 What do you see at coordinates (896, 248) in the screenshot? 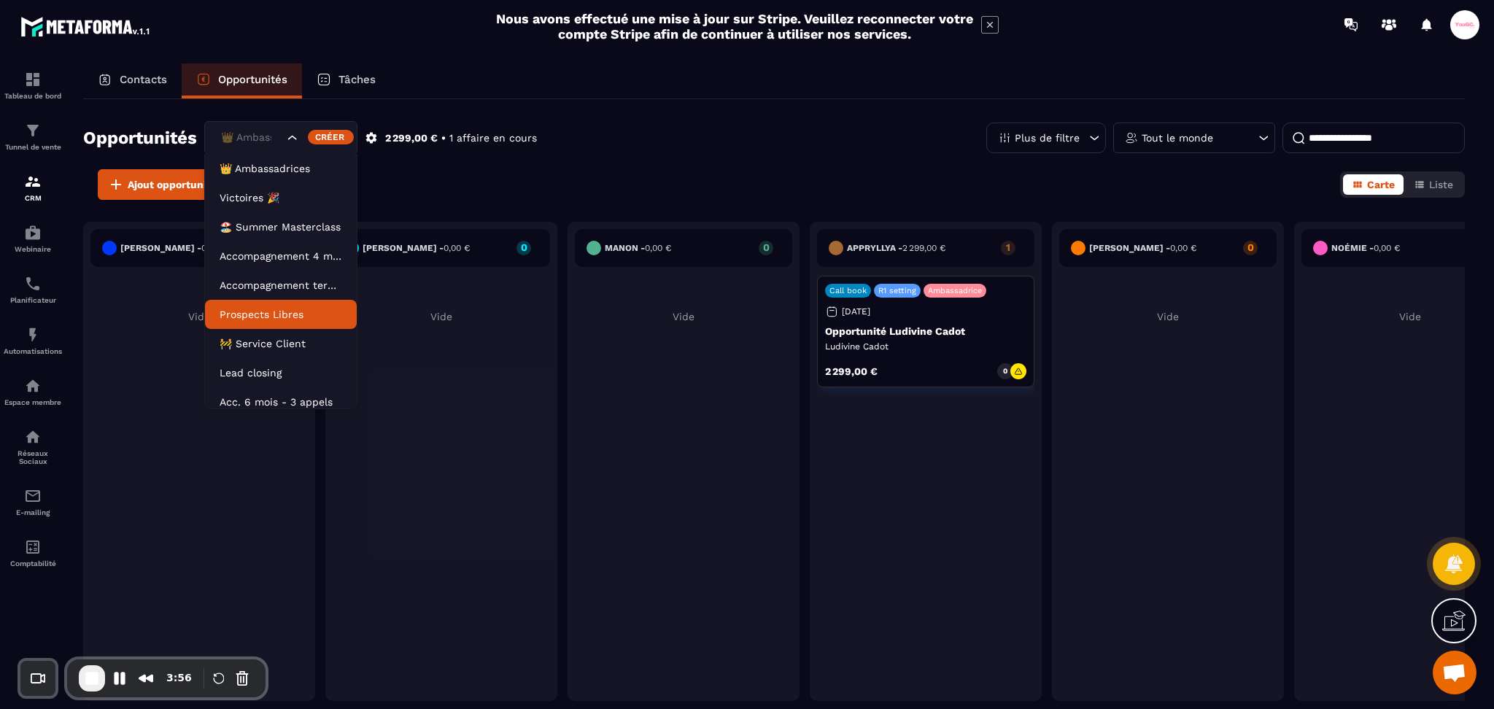
I see `h6: Appryllya -` at bounding box center [896, 248].